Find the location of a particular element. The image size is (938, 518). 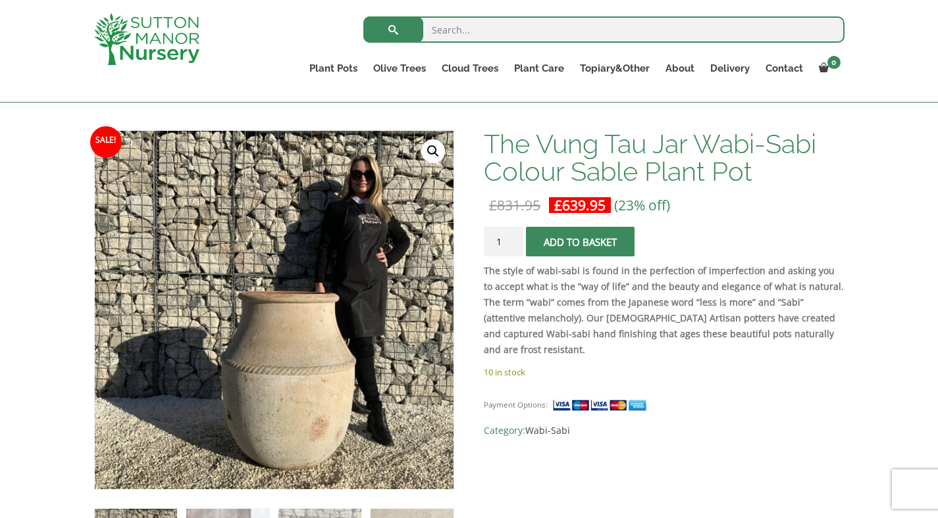

a: Contact is located at coordinates (784, 68).